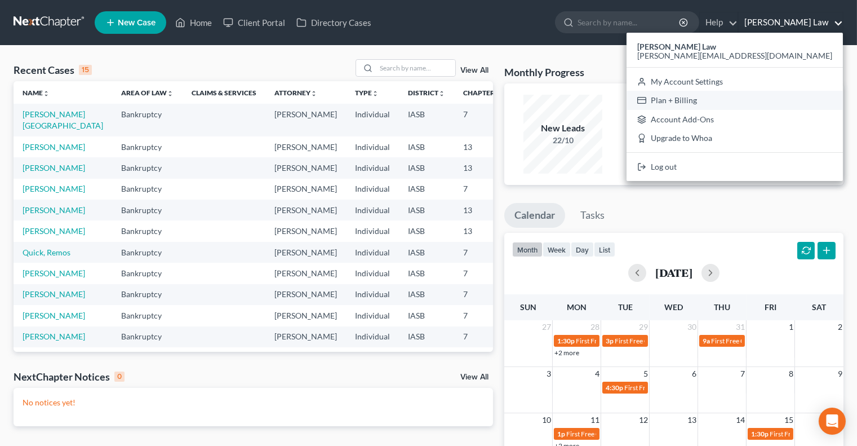 The image size is (857, 446). Describe the element at coordinates (673, 307) in the screenshot. I see `span: Wed` at that location.